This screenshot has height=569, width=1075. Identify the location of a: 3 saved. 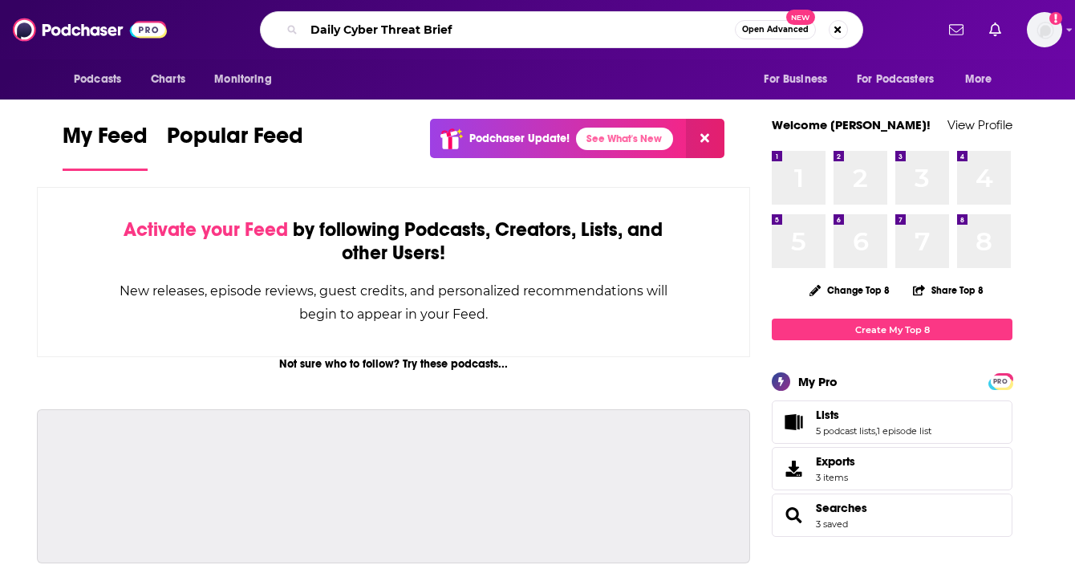
(832, 524).